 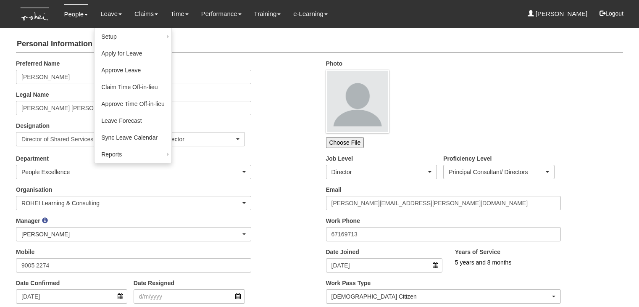 I want to click on label: Work Pass Type, so click(x=348, y=283).